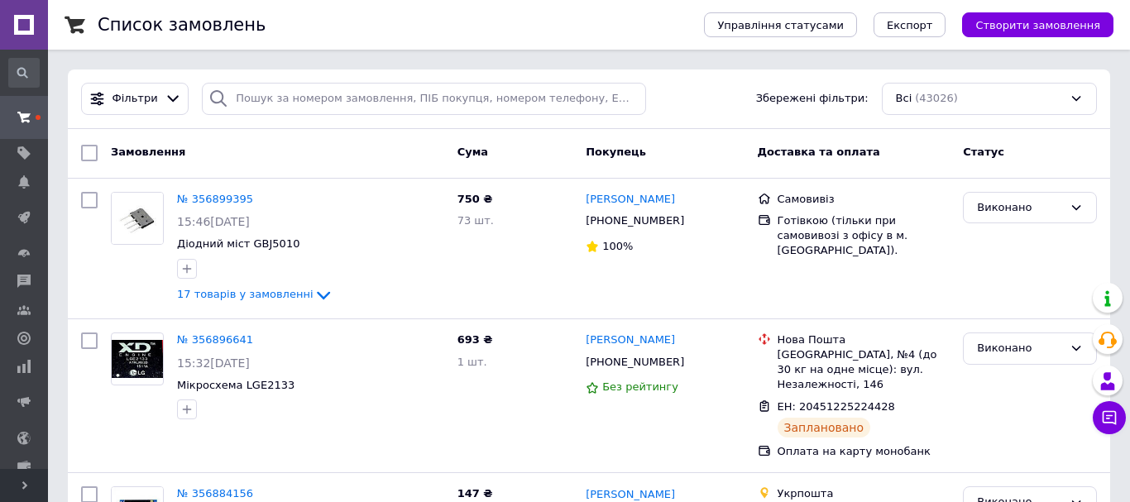 The image size is (1130, 502). Describe the element at coordinates (472, 362) in the screenshot. I see `span: 1 шт.` at that location.